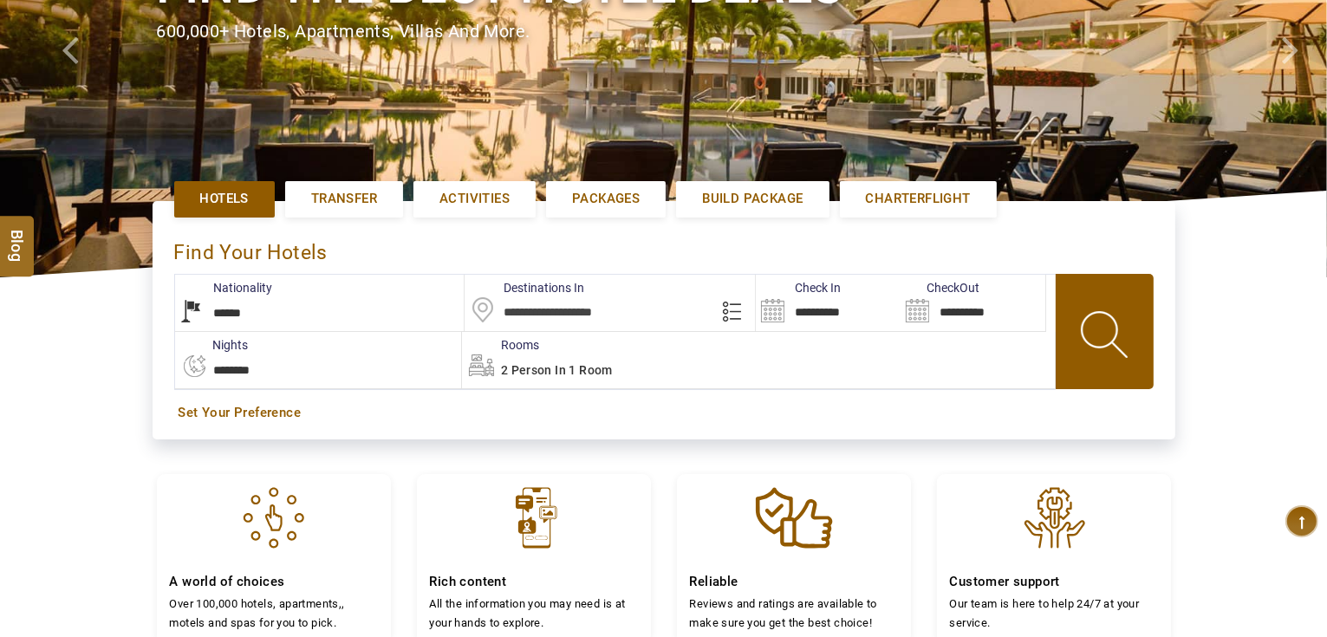 This screenshot has width=1327, height=637. I want to click on span: Build Package, so click(752, 199).